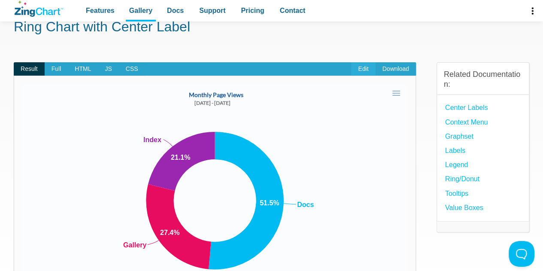 This screenshot has height=271, width=543. Describe the element at coordinates (457, 193) in the screenshot. I see `a: Tooltips` at that location.